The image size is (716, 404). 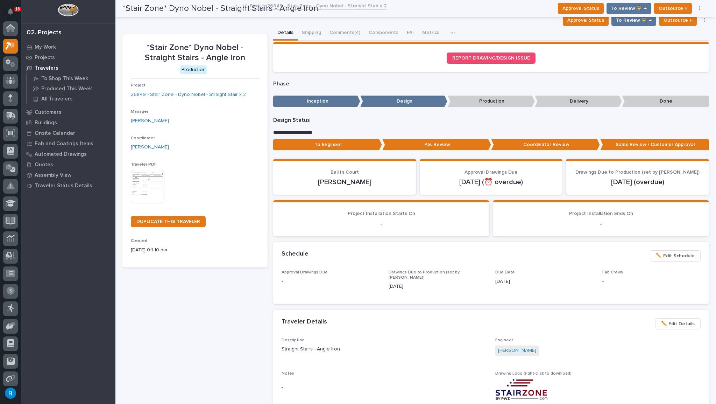 I want to click on a: DUPLICATE THIS TRAVELER, so click(x=168, y=221).